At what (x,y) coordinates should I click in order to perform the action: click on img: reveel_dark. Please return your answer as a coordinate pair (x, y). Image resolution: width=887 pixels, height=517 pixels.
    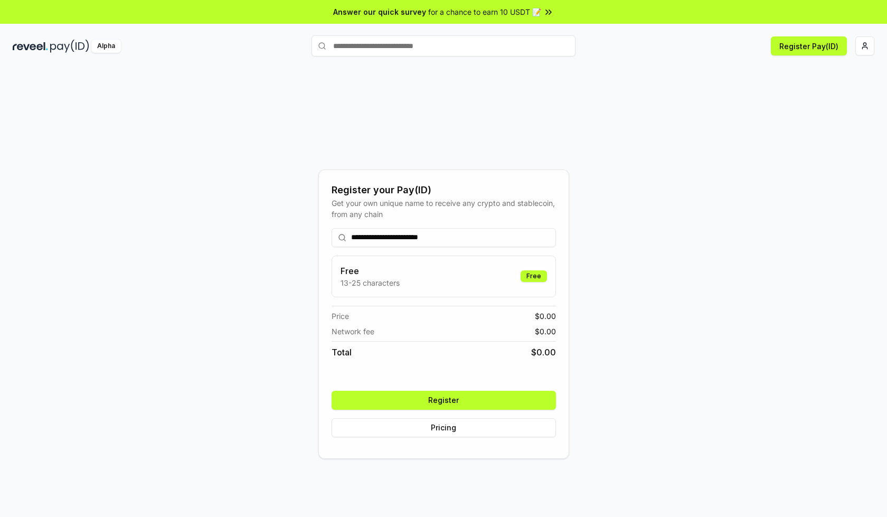
    Looking at the image, I should click on (30, 46).